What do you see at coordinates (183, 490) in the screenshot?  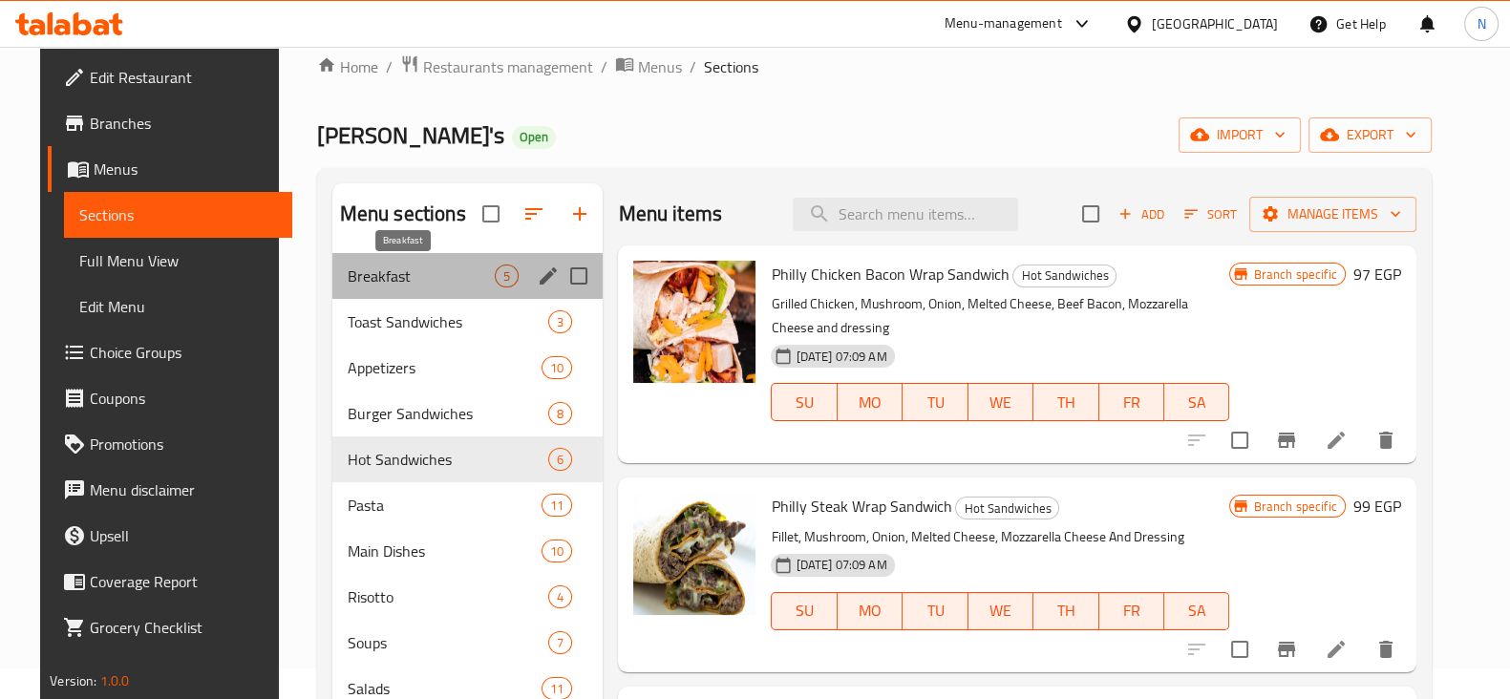 I see `span: Menu disclaimer` at bounding box center [183, 490].